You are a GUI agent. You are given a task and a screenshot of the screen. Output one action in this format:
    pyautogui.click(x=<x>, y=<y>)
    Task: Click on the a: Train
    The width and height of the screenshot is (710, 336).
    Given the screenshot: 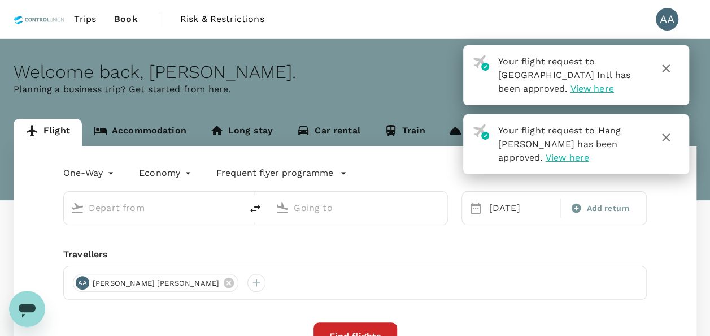 What is the action you would take?
    pyautogui.click(x=404, y=132)
    